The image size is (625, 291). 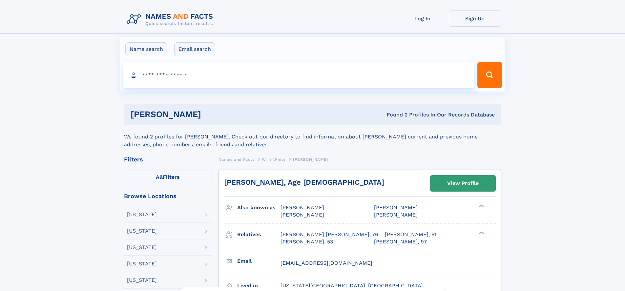 I want to click on h3: Relatives, so click(x=259, y=234).